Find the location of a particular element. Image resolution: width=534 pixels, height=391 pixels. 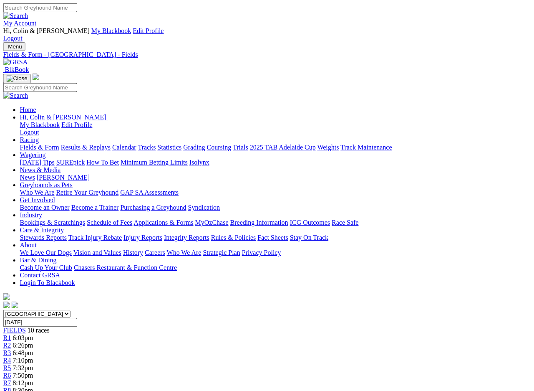

a: SUREpick is located at coordinates (71, 162).